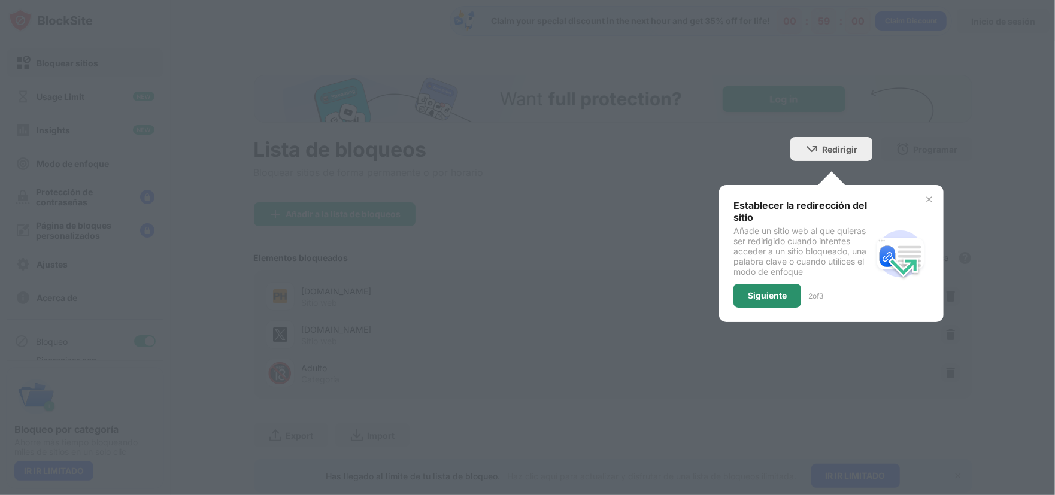 Image resolution: width=1055 pixels, height=495 pixels. Describe the element at coordinates (802, 251) in the screenshot. I see `div: Añade un sitio web al que quieras ser redirigido cuando intentes acceder a un sitio bloqueado, un...` at that location.